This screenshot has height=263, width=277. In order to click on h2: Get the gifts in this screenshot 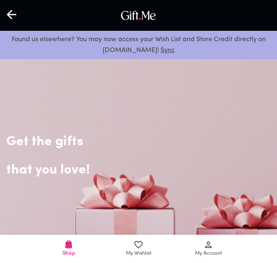, I will do `click(138, 129)`.